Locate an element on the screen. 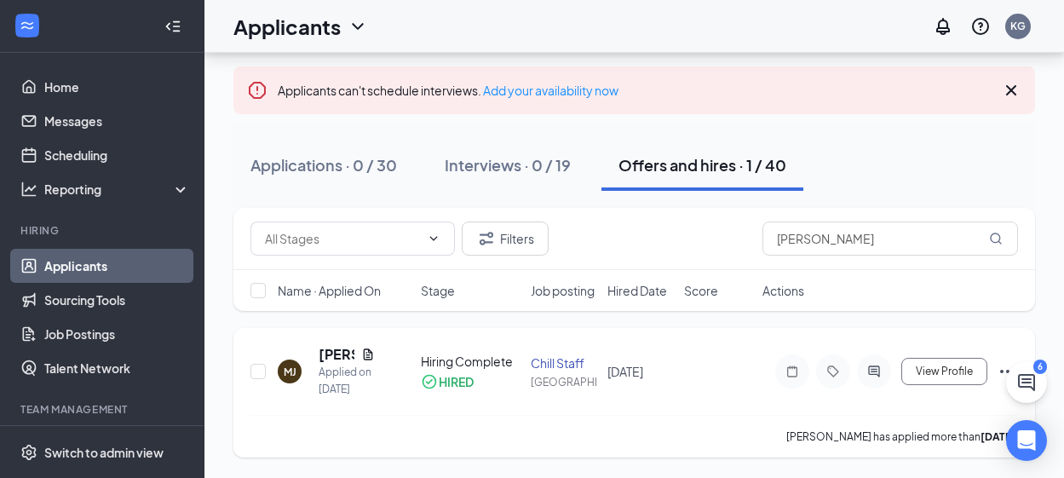 Image resolution: width=1064 pixels, height=478 pixels. svg: Cross is located at coordinates (1011, 90).